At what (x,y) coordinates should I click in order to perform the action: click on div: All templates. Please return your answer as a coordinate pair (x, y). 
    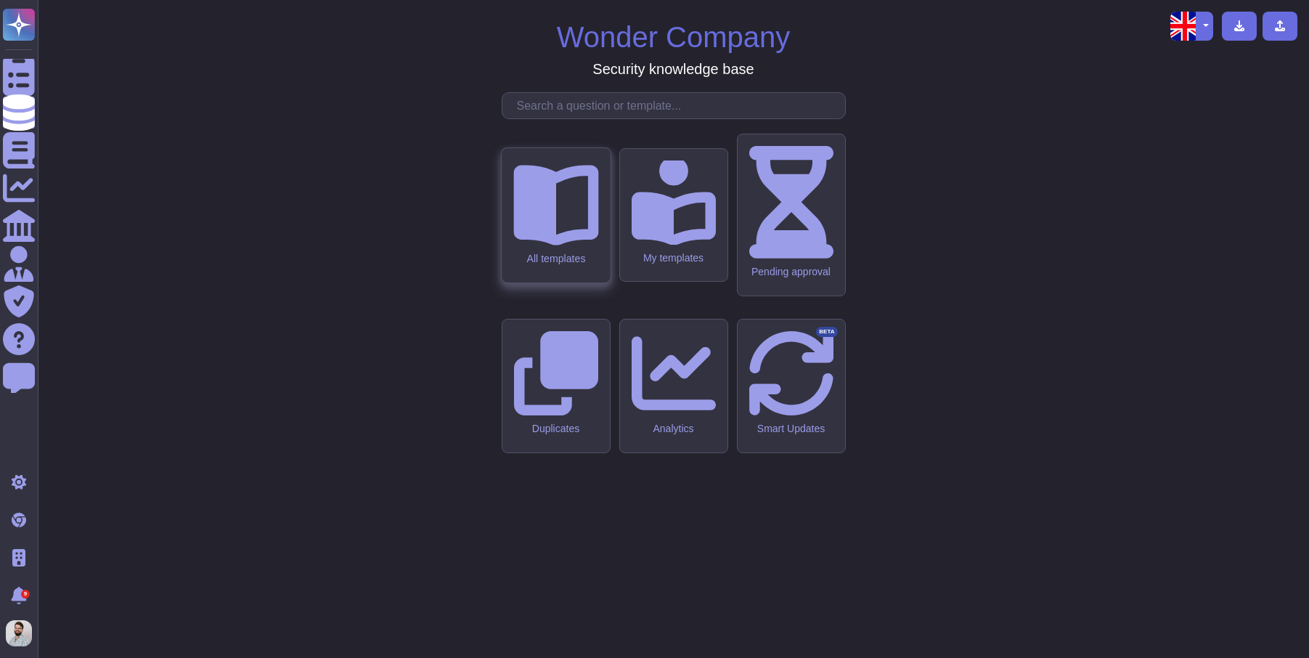
    Looking at the image, I should click on (555, 258).